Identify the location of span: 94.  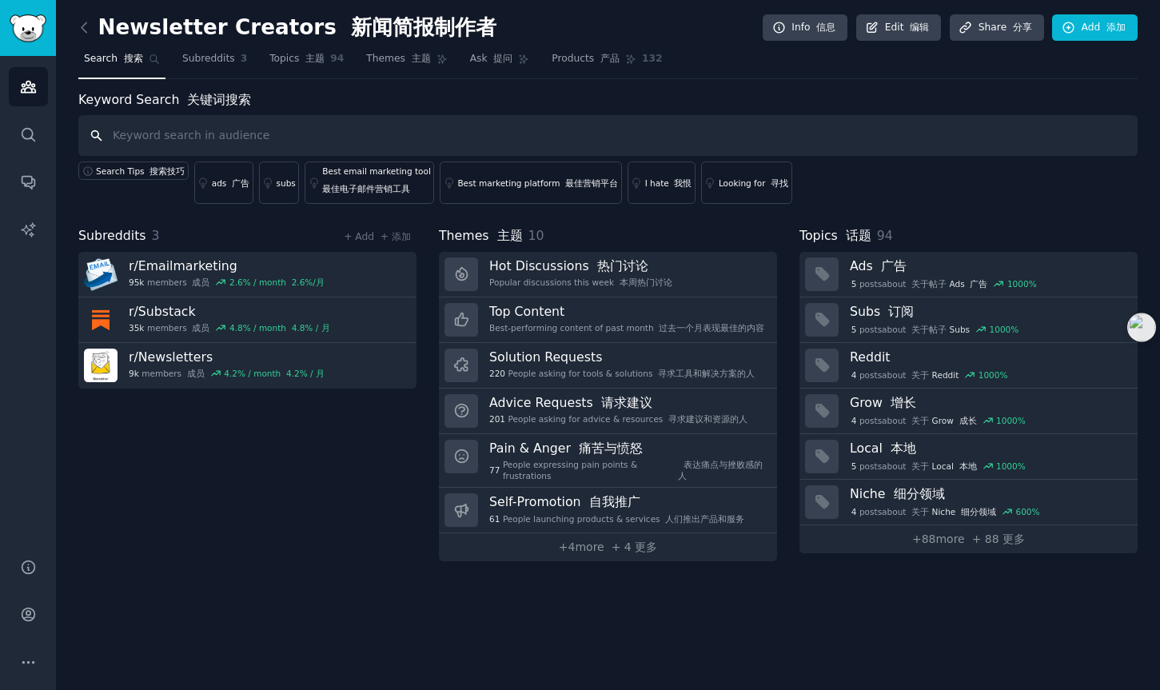
(885, 235).